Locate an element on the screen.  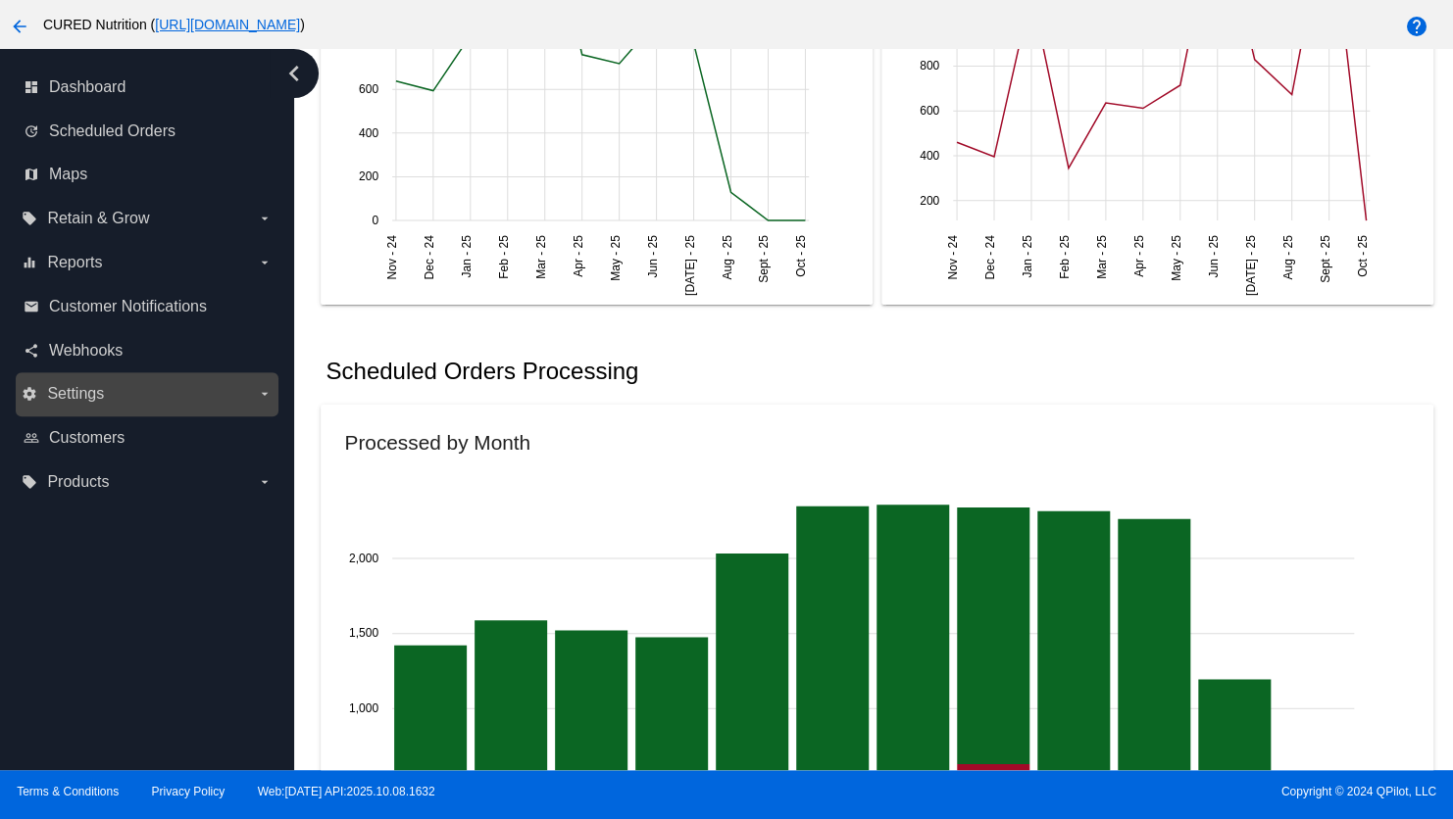
span: Products is located at coordinates (77, 482).